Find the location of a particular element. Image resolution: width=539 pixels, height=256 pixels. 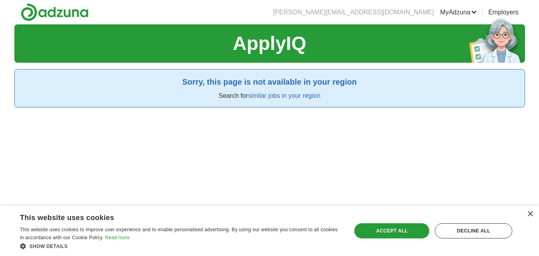

span: Show details is located at coordinates (49, 246).